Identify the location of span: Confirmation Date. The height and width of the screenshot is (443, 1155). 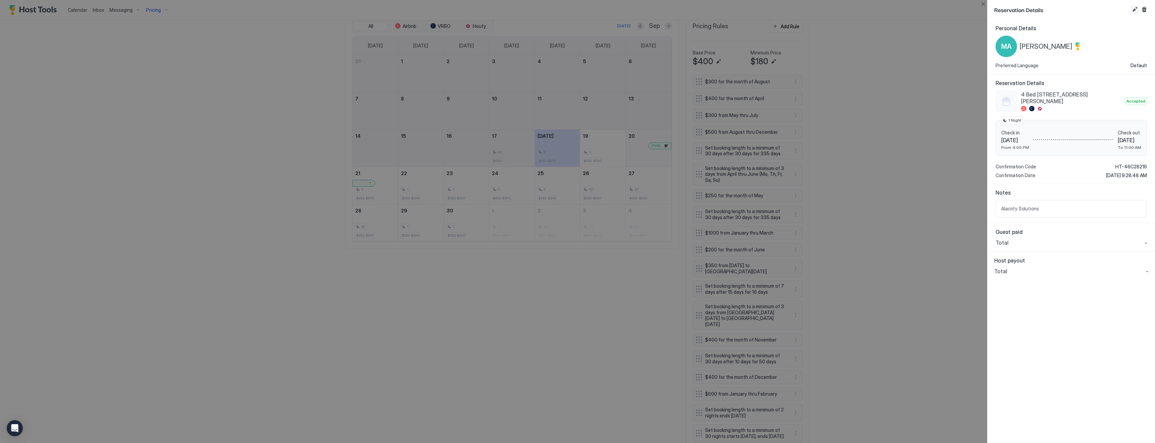
(1016, 175).